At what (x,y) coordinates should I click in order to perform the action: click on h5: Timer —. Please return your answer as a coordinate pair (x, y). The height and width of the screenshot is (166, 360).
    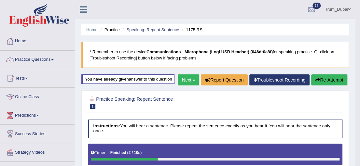
    Looking at the image, I should click on (116, 153).